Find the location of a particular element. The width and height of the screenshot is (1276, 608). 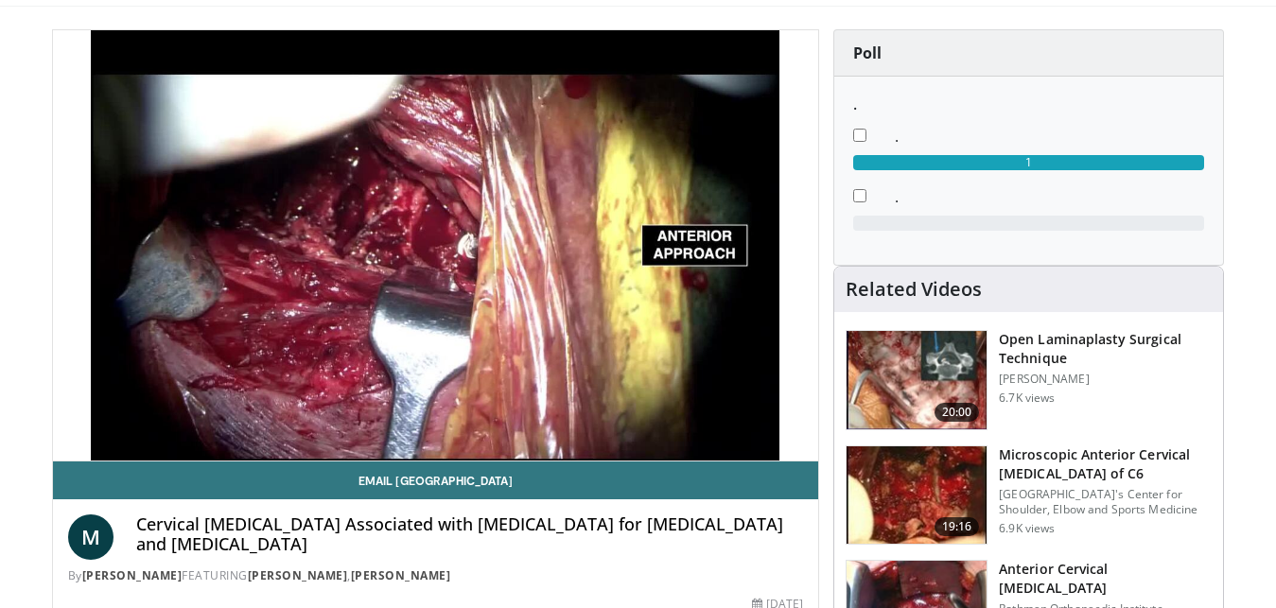

p: 6.9K views is located at coordinates (1026, 529).